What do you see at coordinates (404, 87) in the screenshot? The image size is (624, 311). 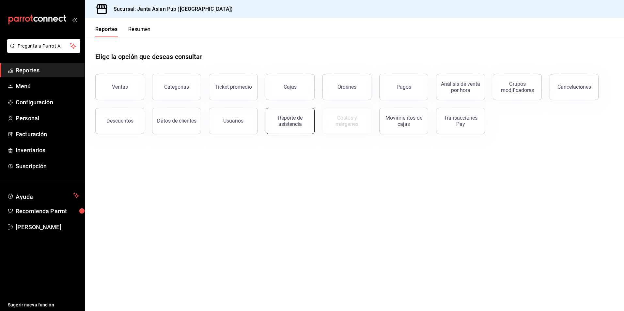 I see `div: Pagos` at bounding box center [404, 87].